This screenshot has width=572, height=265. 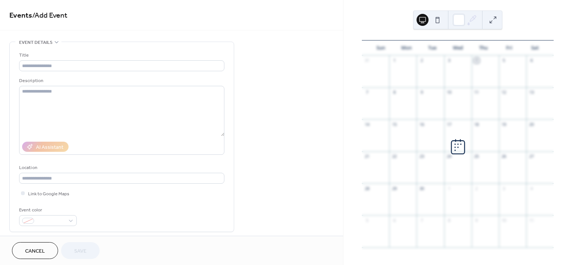 What do you see at coordinates (35, 250) in the screenshot?
I see `button: Cancel` at bounding box center [35, 250].